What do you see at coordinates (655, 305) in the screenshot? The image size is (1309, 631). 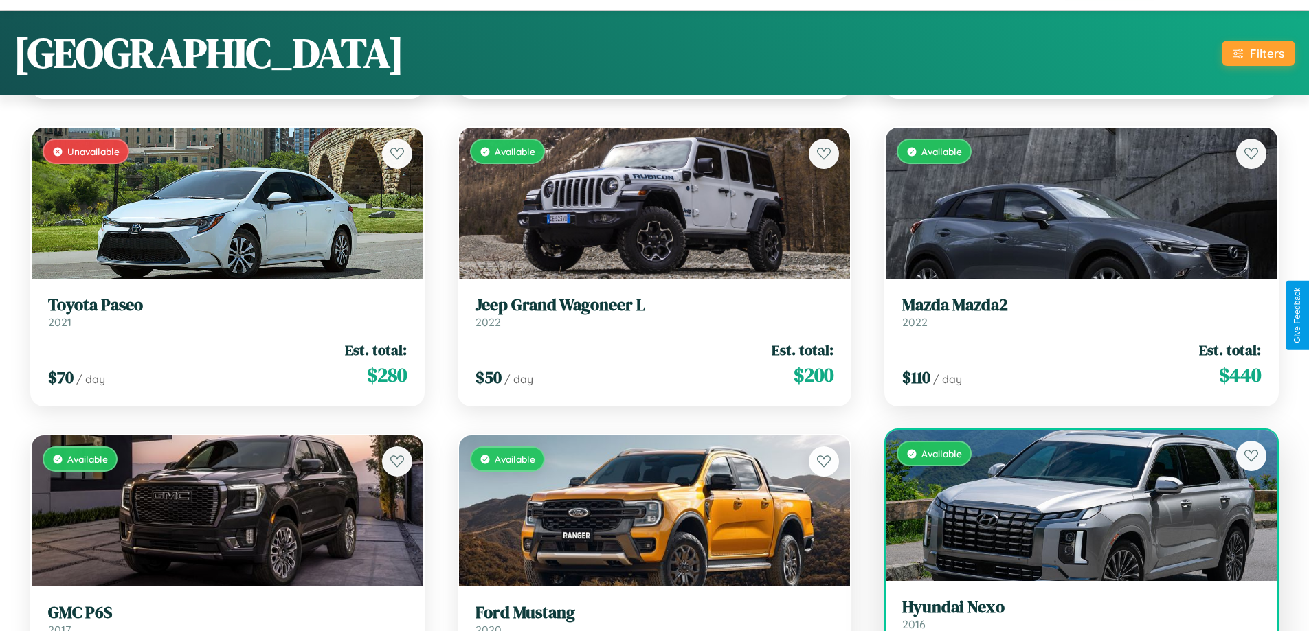 I see `h3: Jeep Grand Wagoneer L` at bounding box center [655, 305].